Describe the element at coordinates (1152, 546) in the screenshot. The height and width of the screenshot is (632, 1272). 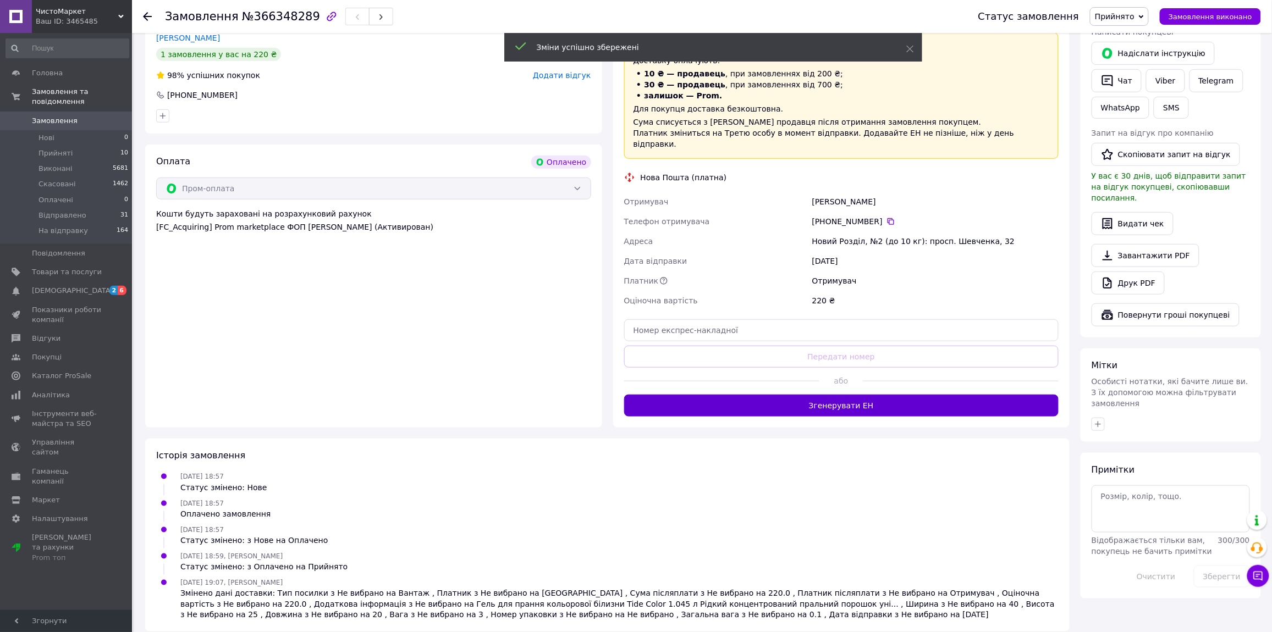
I see `span: Відображається тільки вам, покупець не бачить примітки` at that location.